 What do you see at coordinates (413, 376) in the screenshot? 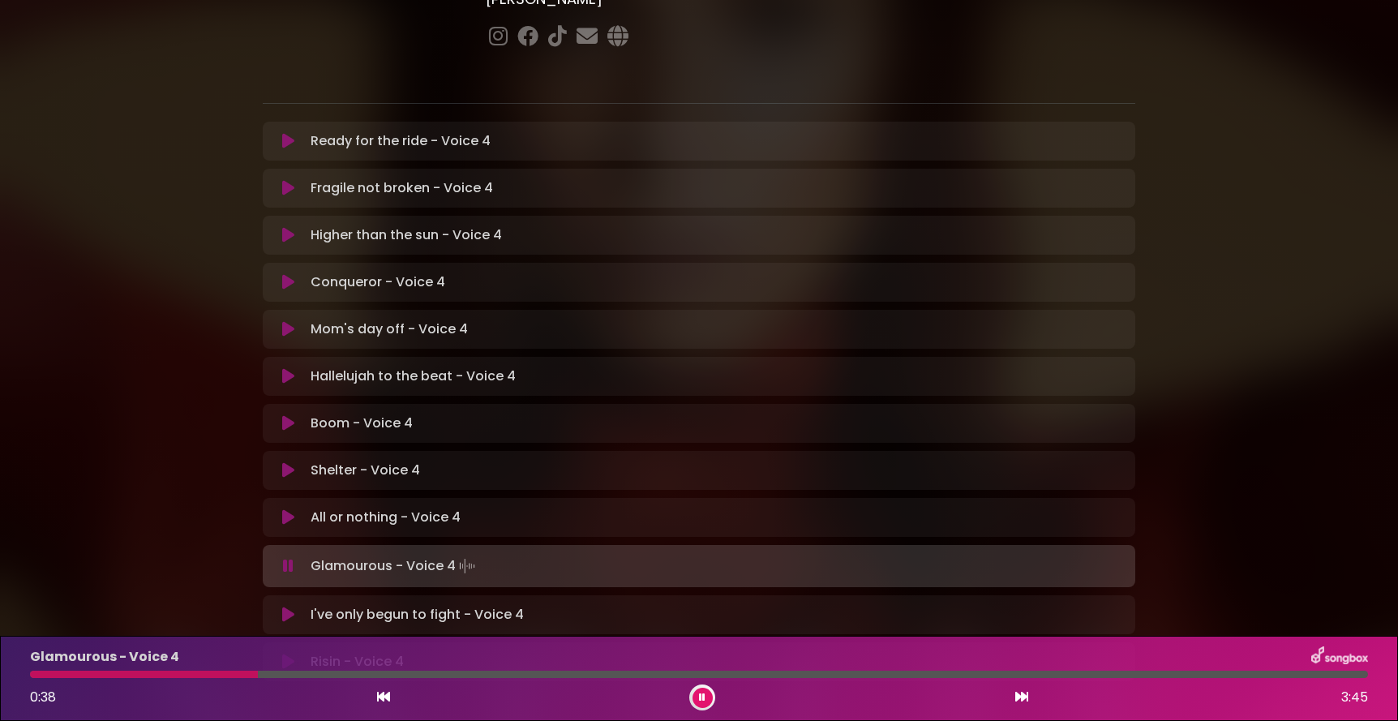
I see `p: Hallelujah to the beat - Voice 4` at bounding box center [413, 376].